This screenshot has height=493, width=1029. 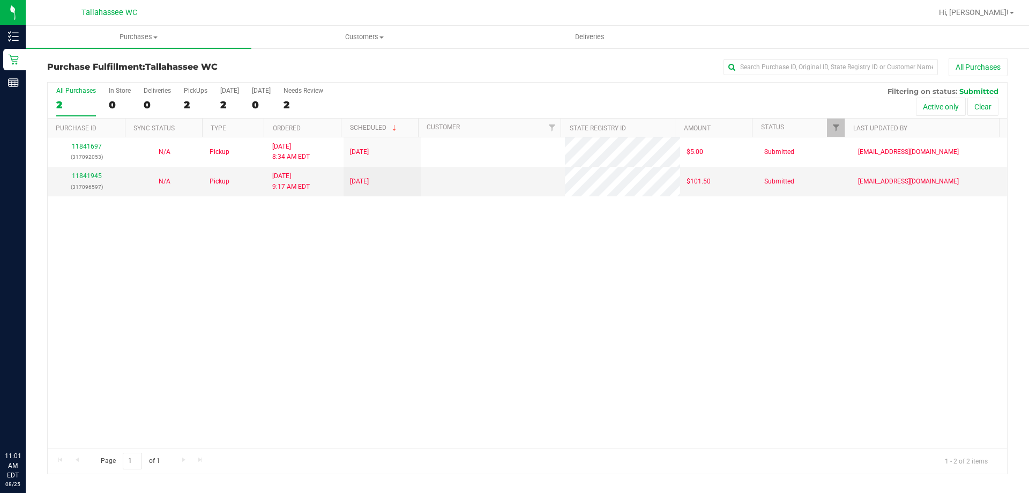 I want to click on div: PickUps, so click(x=196, y=91).